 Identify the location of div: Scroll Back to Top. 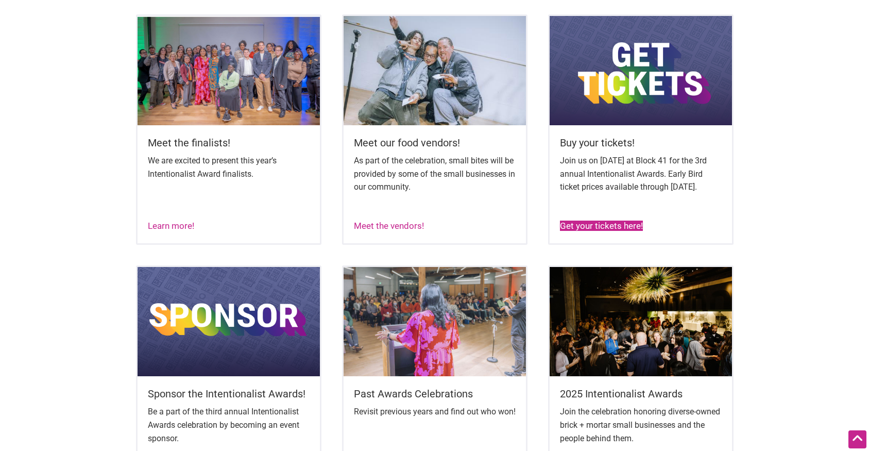
(857, 439).